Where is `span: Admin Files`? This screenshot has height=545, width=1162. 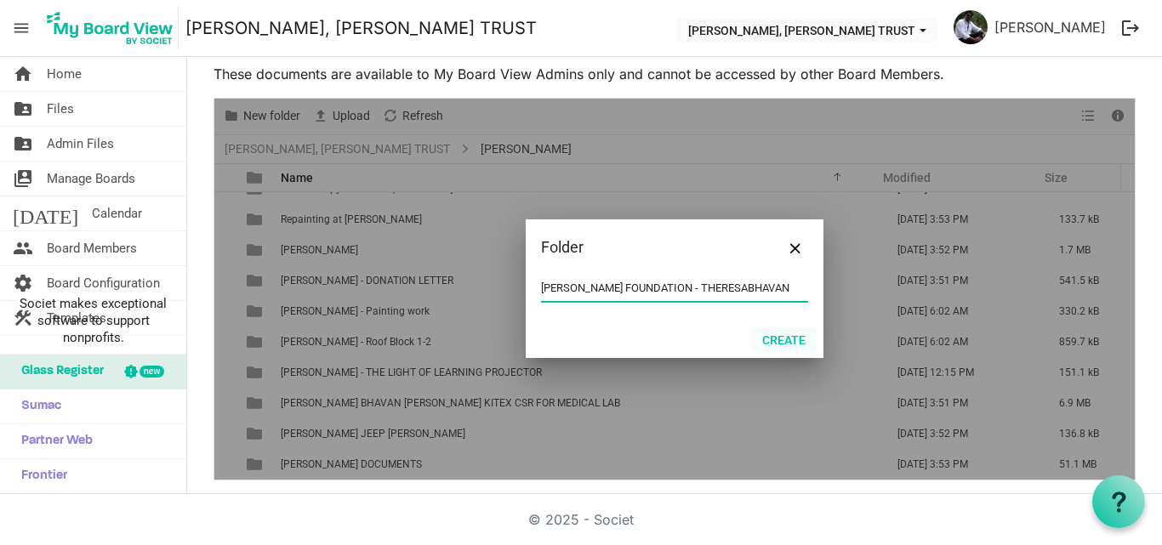
span: Admin Files is located at coordinates (80, 144).